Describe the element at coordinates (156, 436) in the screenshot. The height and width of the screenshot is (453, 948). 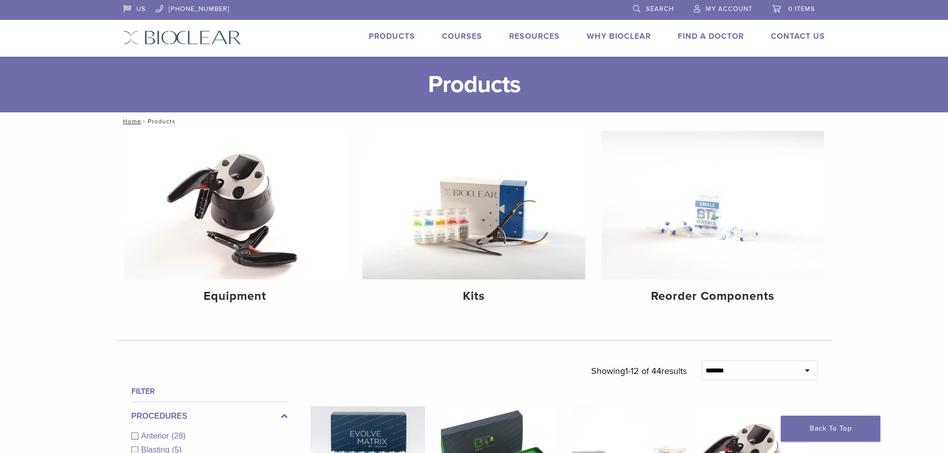
I see `span: Anterior` at that location.